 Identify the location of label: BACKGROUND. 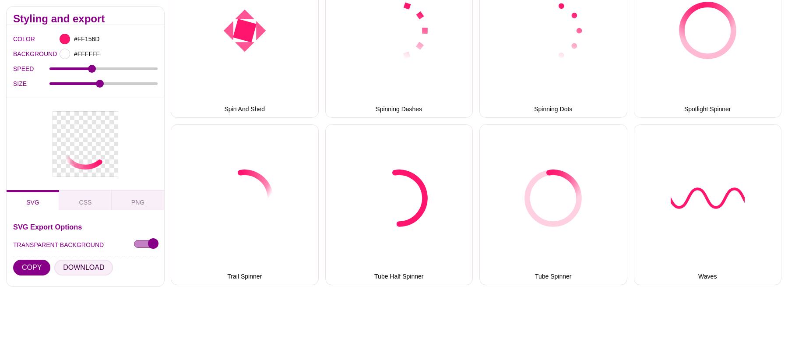
(18, 54).